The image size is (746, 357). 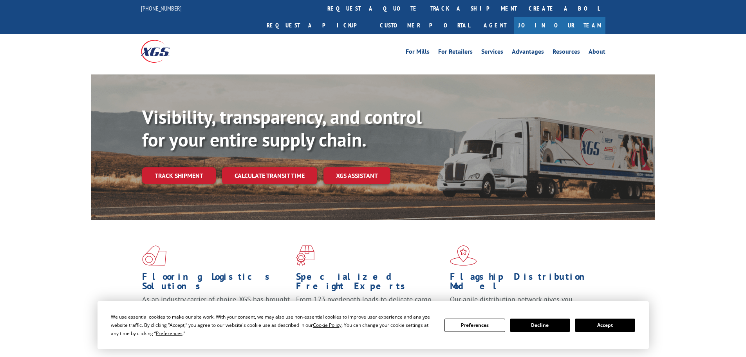 I want to click on span: Preferences, so click(x=169, y=333).